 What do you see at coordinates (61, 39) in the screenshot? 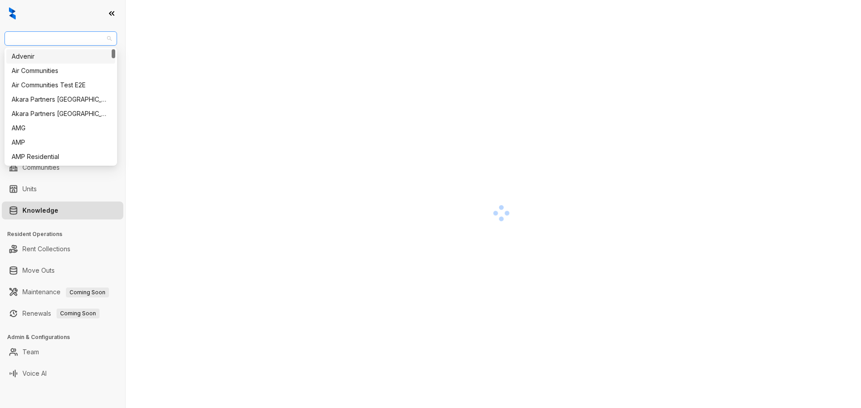
I see `span: Case and Associates` at bounding box center [61, 39].